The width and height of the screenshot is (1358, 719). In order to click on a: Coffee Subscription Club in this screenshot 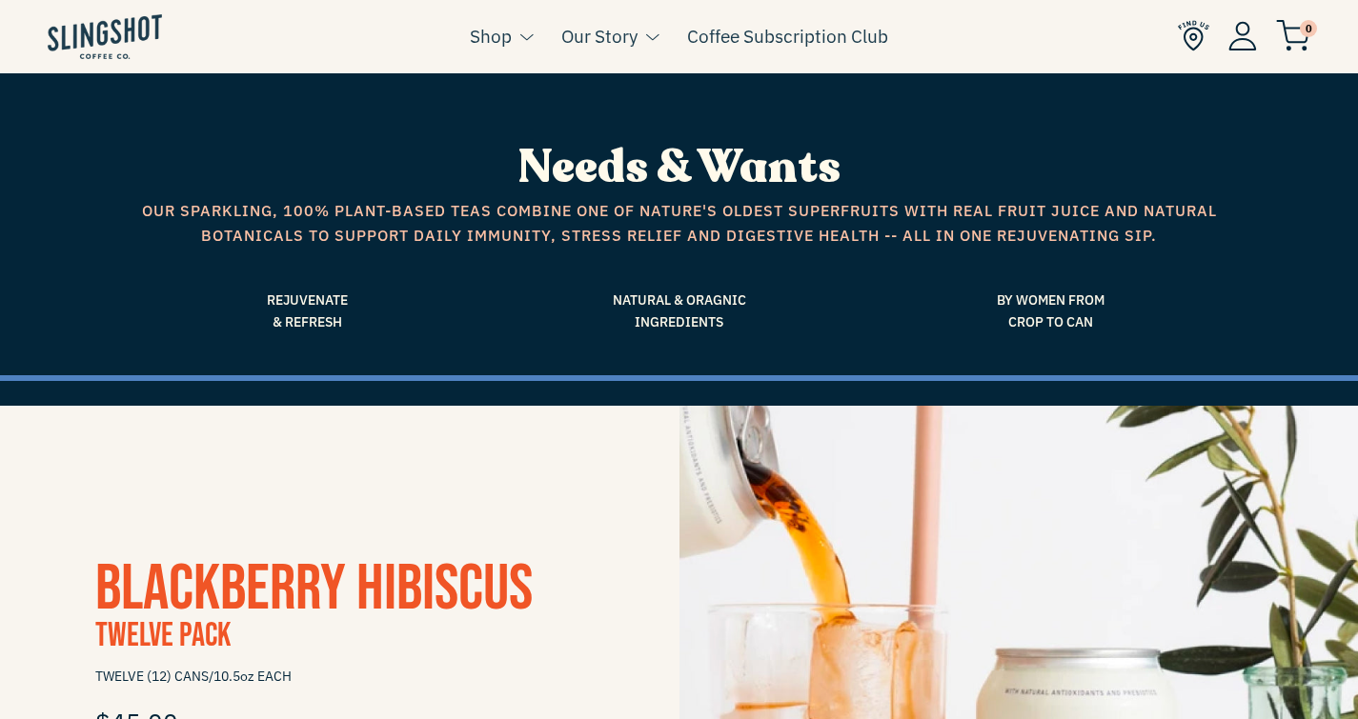, I will do `click(787, 36)`.